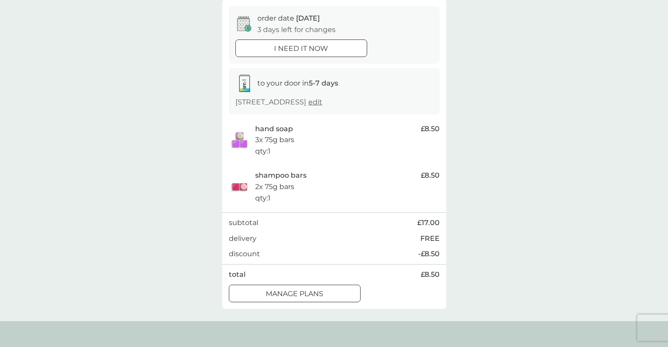 The image size is (668, 347). I want to click on p: order date, so click(289, 18).